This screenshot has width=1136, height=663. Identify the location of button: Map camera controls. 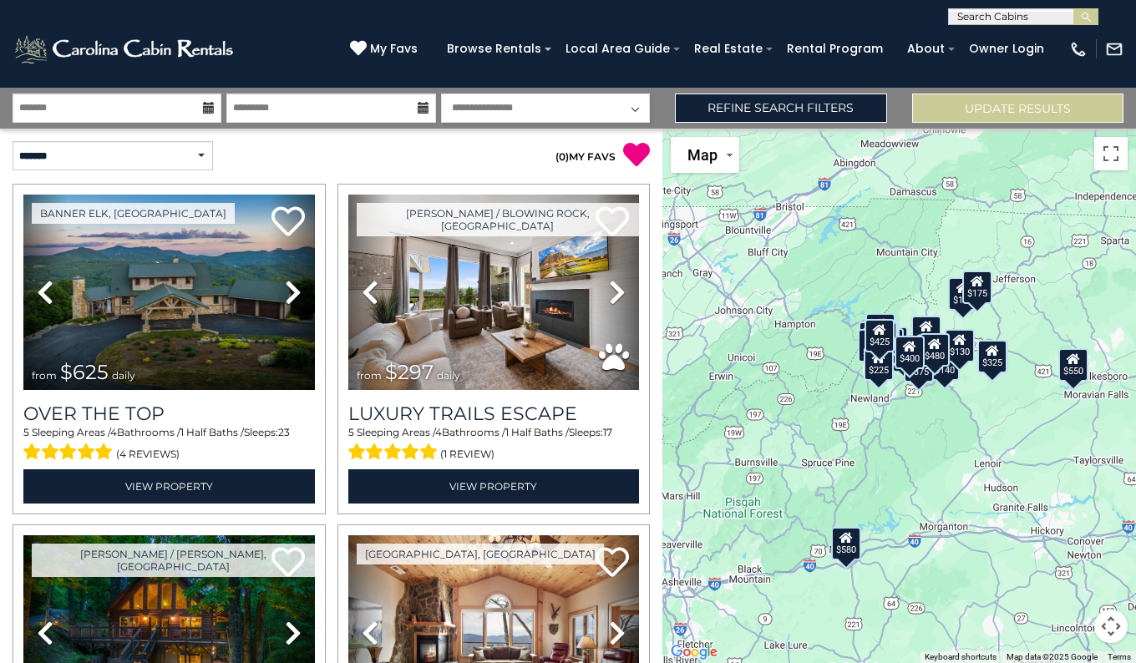
(1111, 627).